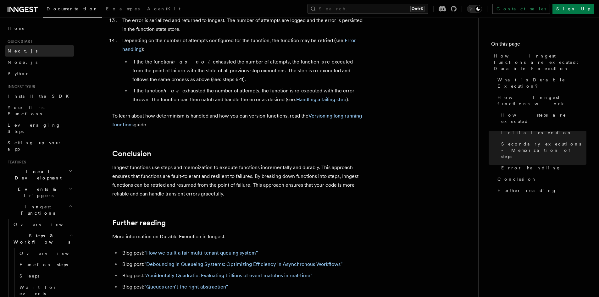  What do you see at coordinates (527, 191) in the screenshot?
I see `span: Further reading` at bounding box center [527, 191].